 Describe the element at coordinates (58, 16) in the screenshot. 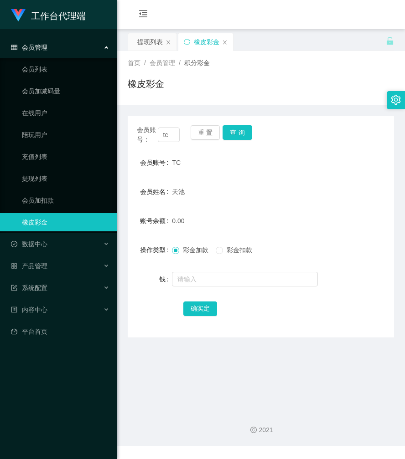

I see `font: 工作台代理端` at that location.